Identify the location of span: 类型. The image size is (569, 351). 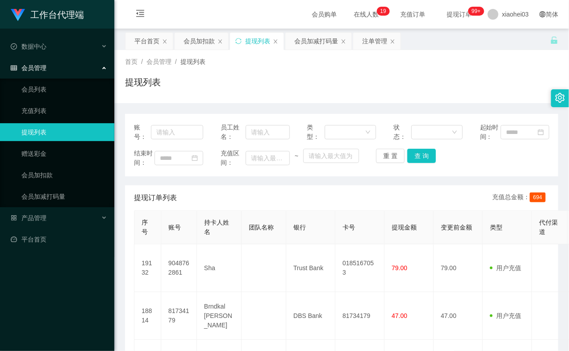
(496, 227).